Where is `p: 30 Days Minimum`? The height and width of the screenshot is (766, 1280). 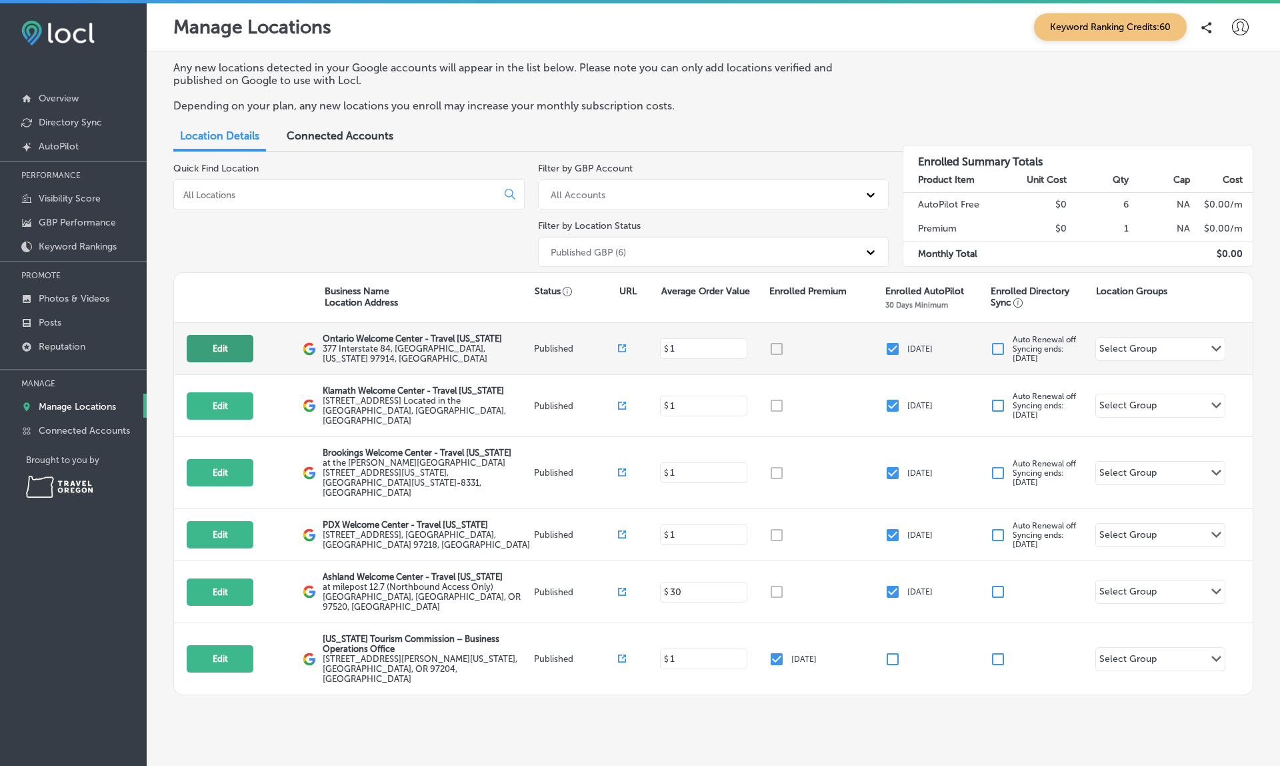 p: 30 Days Minimum is located at coordinates (917, 305).